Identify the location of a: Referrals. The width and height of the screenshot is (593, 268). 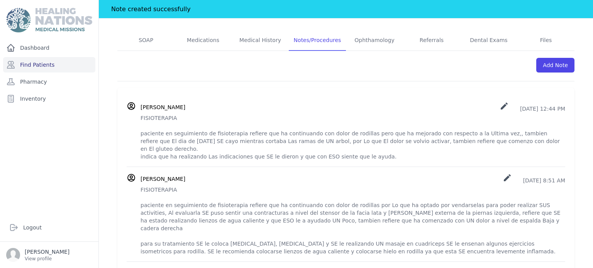
(432, 41).